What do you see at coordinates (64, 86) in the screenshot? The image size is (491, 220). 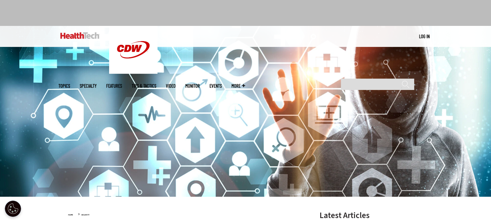 I see `span: Topics` at bounding box center [64, 86].